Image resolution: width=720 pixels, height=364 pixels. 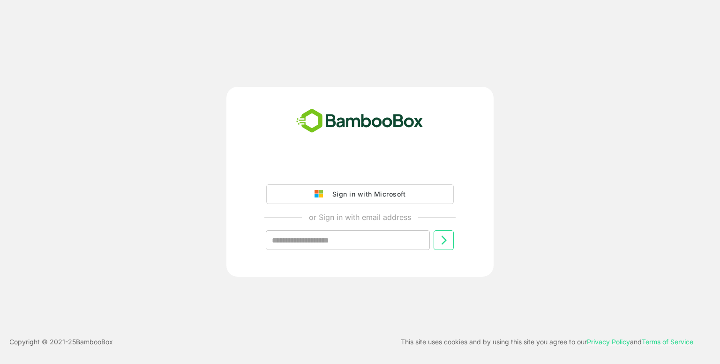 I want to click on p: Copyright © 2021- 25 BambooBox, so click(x=61, y=342).